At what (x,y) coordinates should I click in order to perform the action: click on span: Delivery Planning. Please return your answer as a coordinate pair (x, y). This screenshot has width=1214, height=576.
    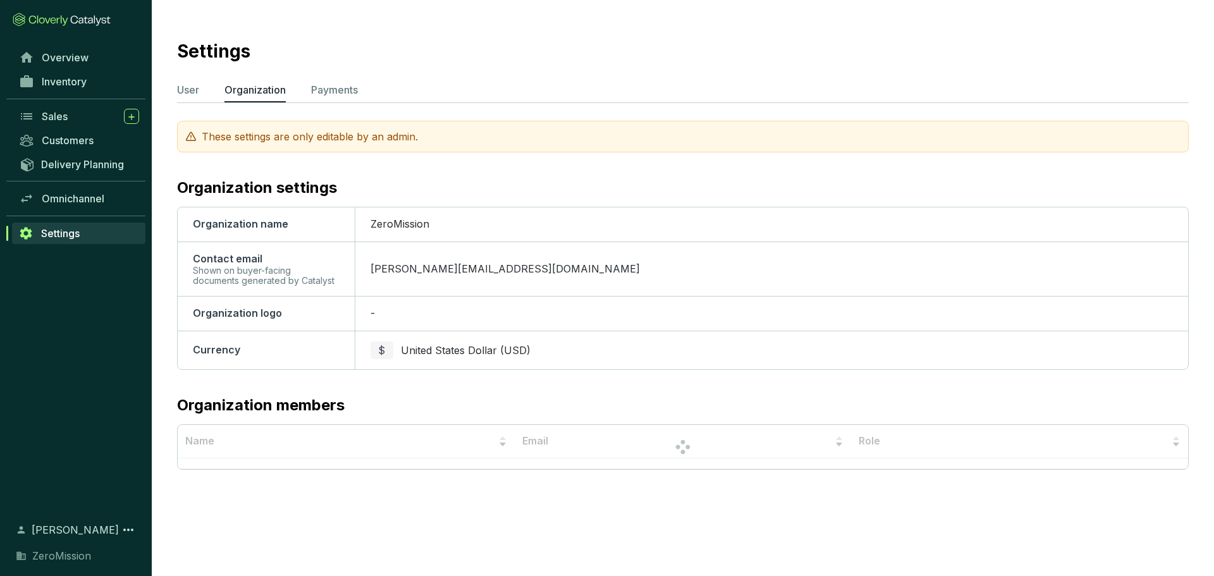
    Looking at the image, I should click on (82, 164).